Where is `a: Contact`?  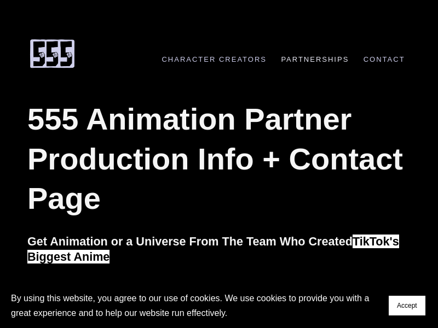
a: Contact is located at coordinates (383, 59).